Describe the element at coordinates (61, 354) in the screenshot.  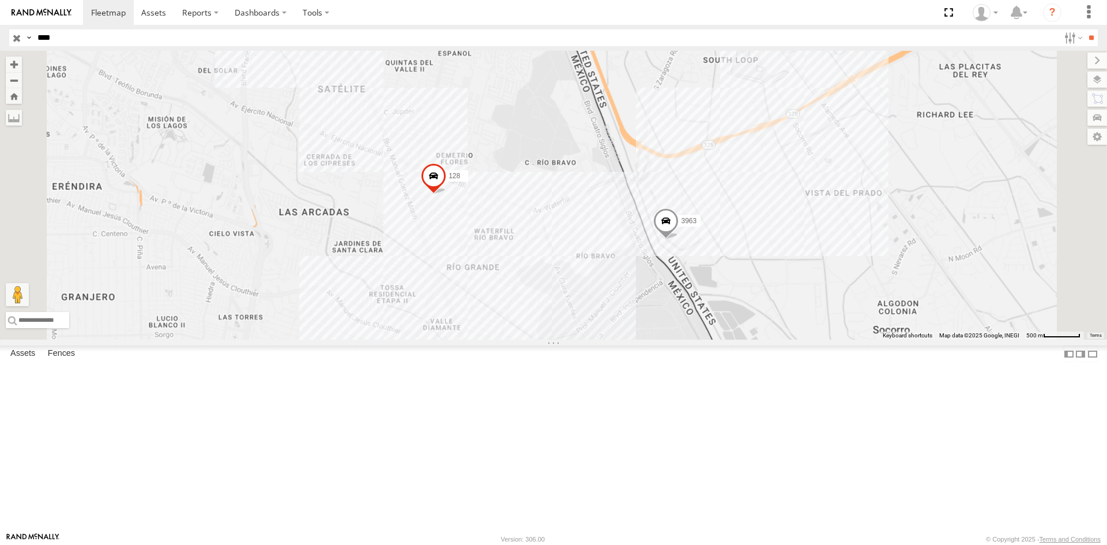
I see `label: Fences` at that location.